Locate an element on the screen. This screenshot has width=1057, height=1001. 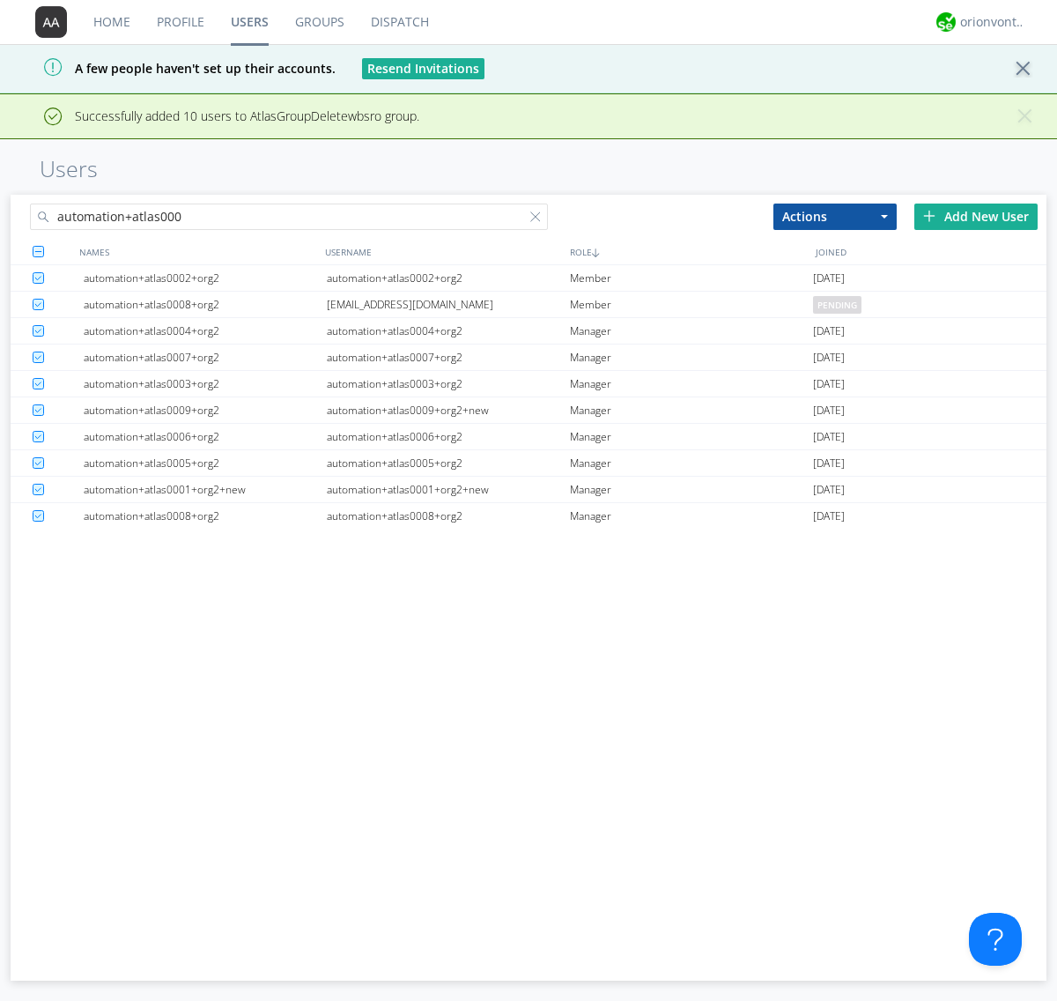
input: Search users is located at coordinates (289, 217).